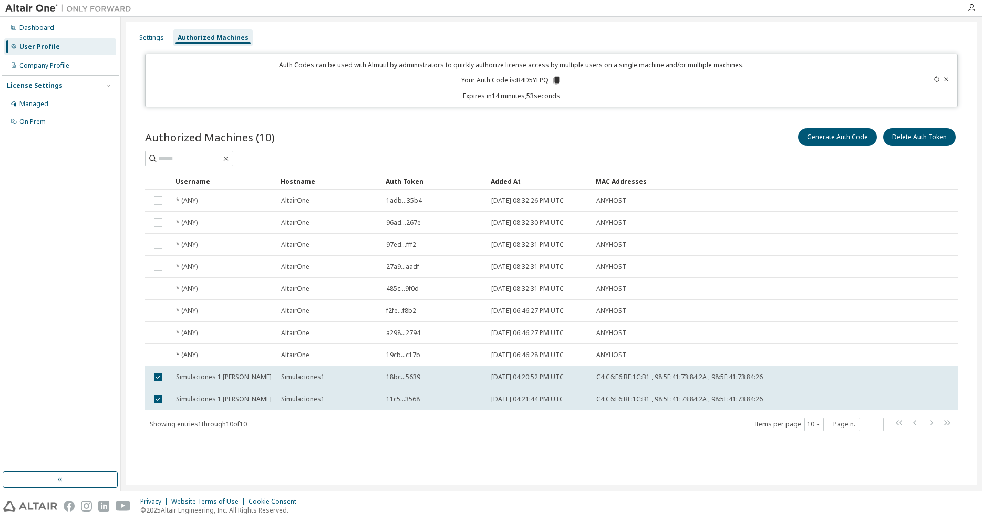 This screenshot has width=982, height=521. I want to click on div: Cookie Consent, so click(275, 502).